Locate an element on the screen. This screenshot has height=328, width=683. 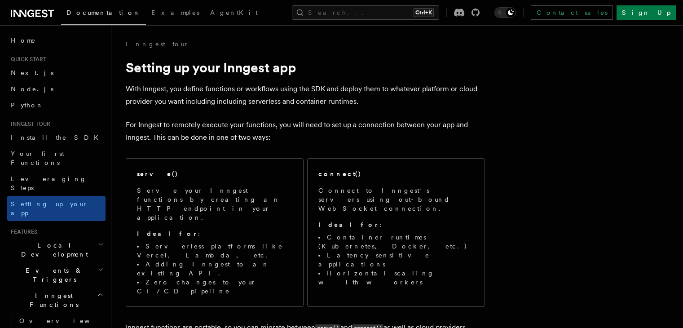
li: Latency sensitive applications is located at coordinates (396, 260).